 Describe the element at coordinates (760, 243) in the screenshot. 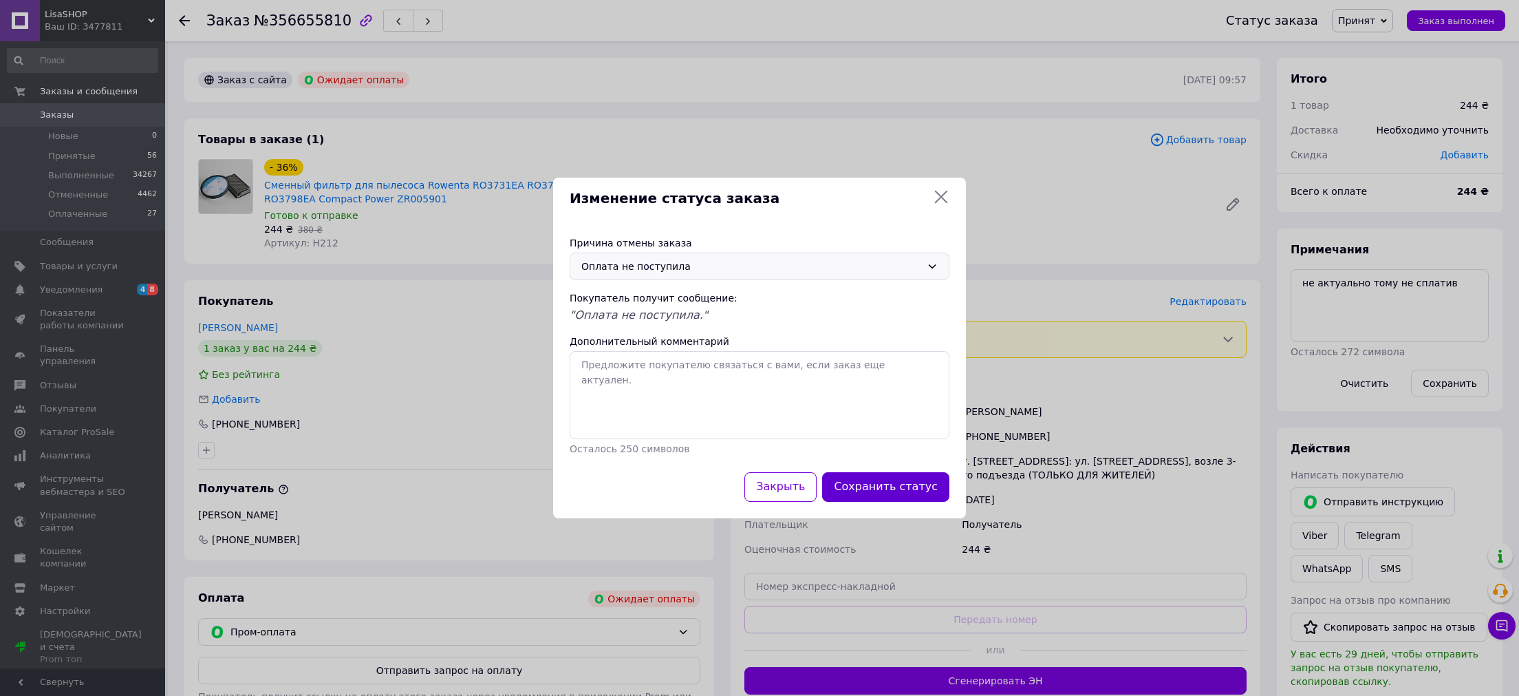

I see `div: Причина отмены заказа` at that location.